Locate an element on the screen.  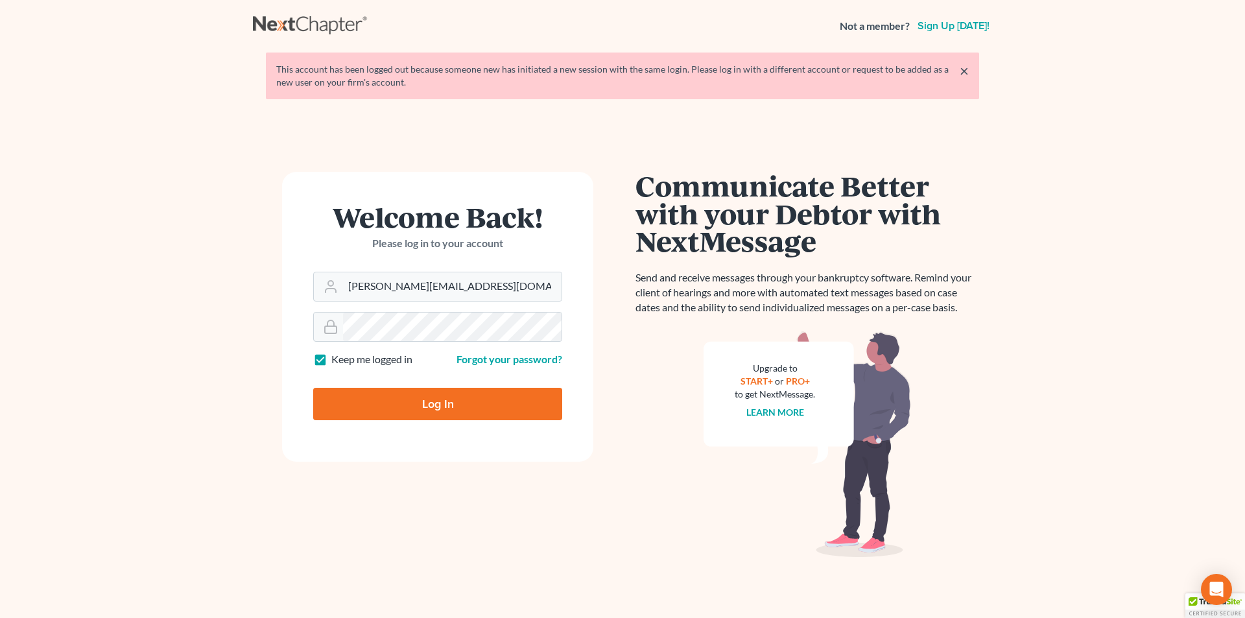
input: Log In is located at coordinates (438, 404).